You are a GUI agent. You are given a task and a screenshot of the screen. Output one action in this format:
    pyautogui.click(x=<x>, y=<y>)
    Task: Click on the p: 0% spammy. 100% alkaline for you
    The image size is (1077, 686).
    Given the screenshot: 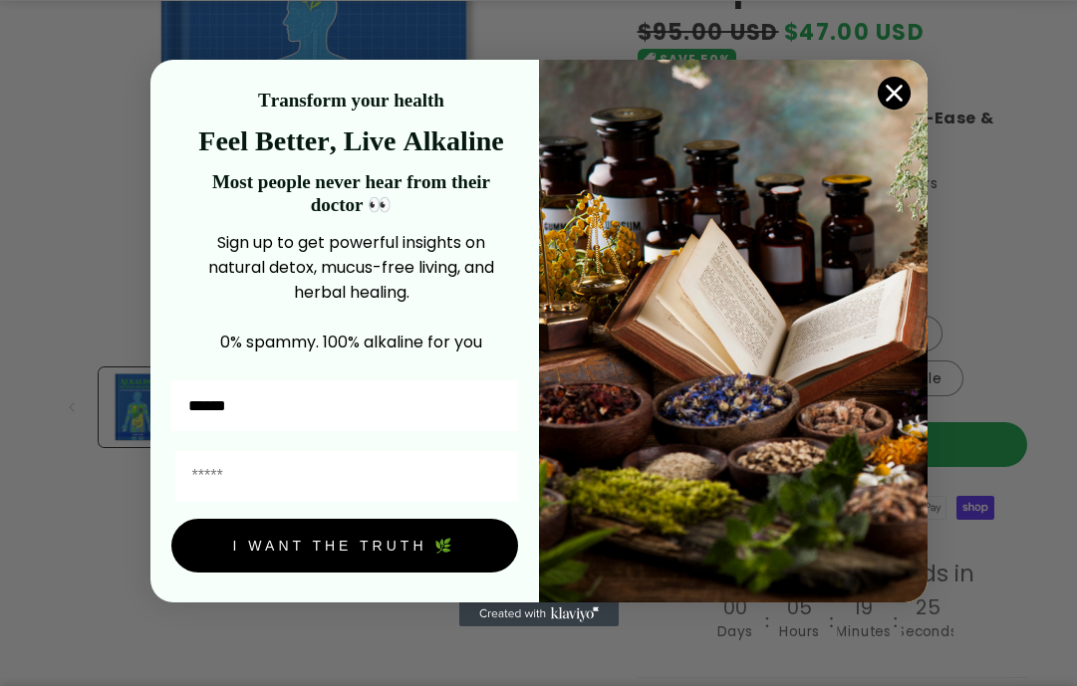 What is the action you would take?
    pyautogui.click(x=352, y=342)
    